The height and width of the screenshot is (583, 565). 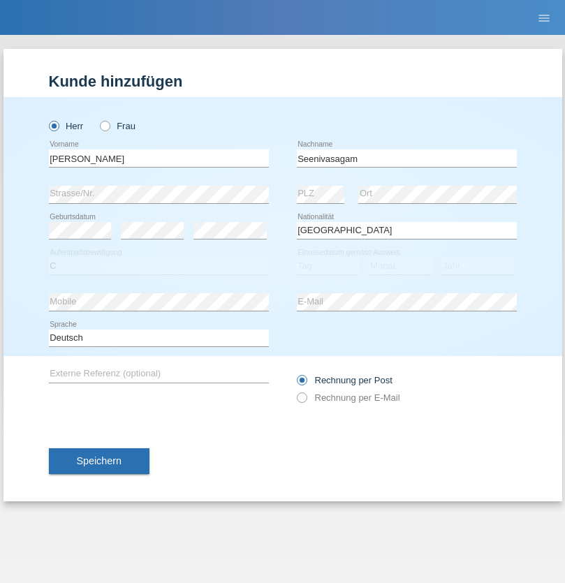 What do you see at coordinates (301, 383) in the screenshot?
I see `input: Rechnung per Post` at bounding box center [301, 383].